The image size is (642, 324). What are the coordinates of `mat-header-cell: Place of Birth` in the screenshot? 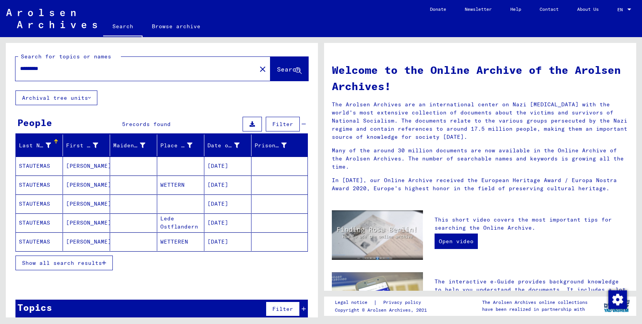 It's located at (181, 145).